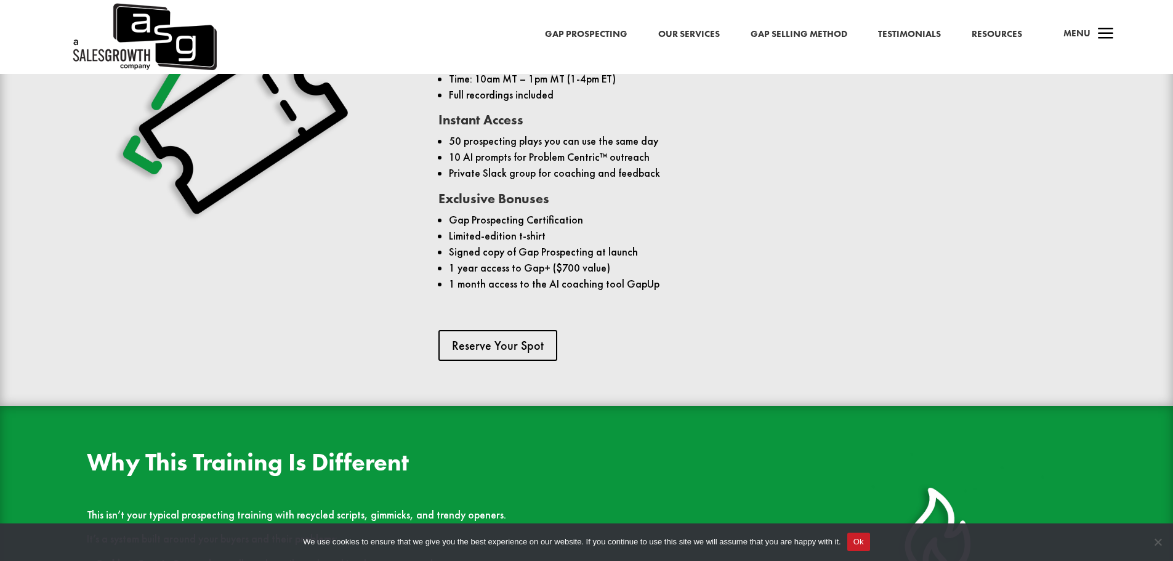  What do you see at coordinates (910, 34) in the screenshot?
I see `a: Testimonials` at bounding box center [910, 34].